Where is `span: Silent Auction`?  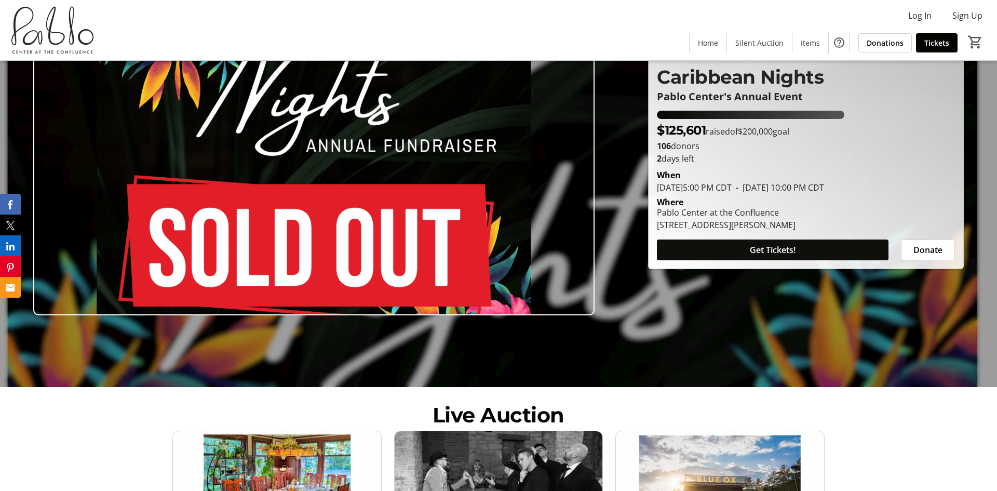 span: Silent Auction is located at coordinates (759, 43).